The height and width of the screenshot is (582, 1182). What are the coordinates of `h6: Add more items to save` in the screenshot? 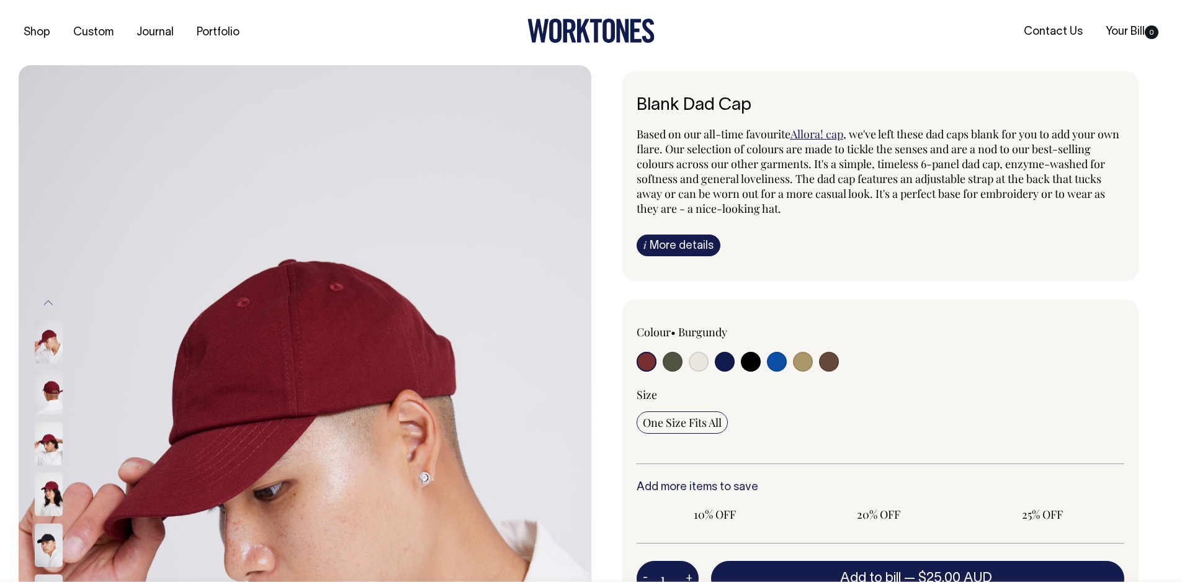 It's located at (880, 487).